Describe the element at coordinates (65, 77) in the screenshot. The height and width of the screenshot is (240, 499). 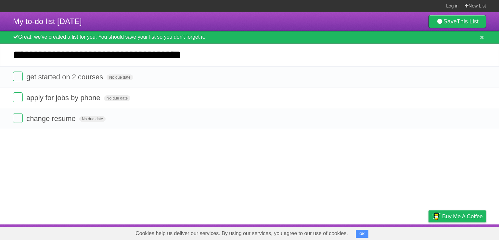
I see `span: get started on 2 courses` at that location.